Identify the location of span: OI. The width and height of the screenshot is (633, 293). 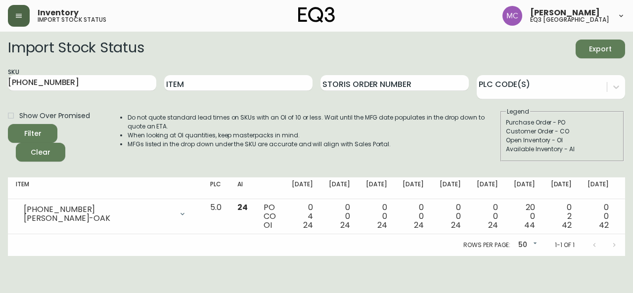
(268, 225).